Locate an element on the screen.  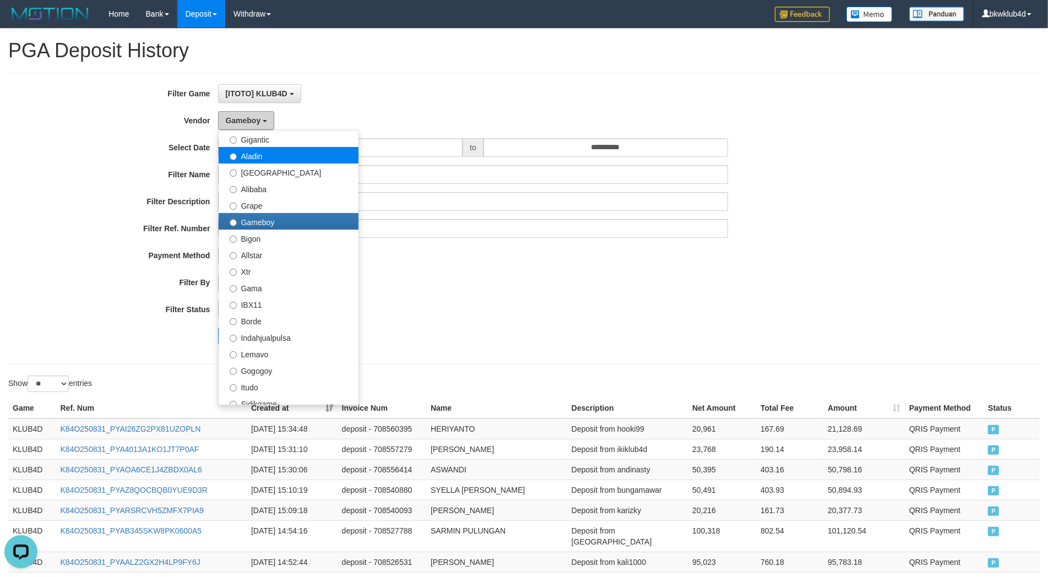
input: Gogogoy is located at coordinates (233, 371).